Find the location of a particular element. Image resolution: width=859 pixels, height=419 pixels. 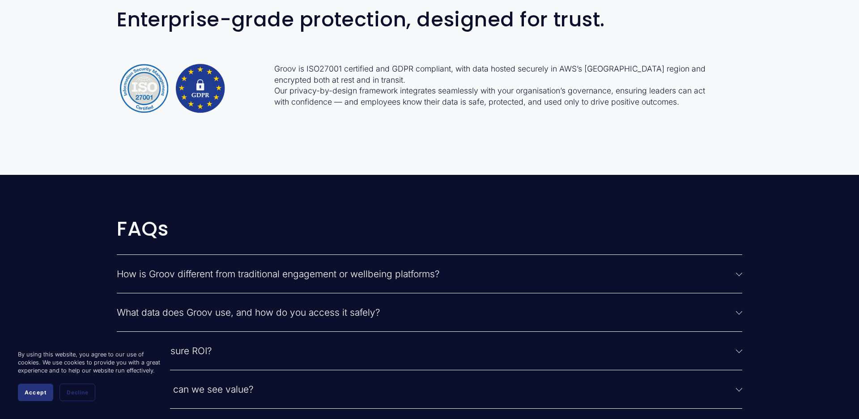

section: Cookie banner is located at coordinates (89, 376).